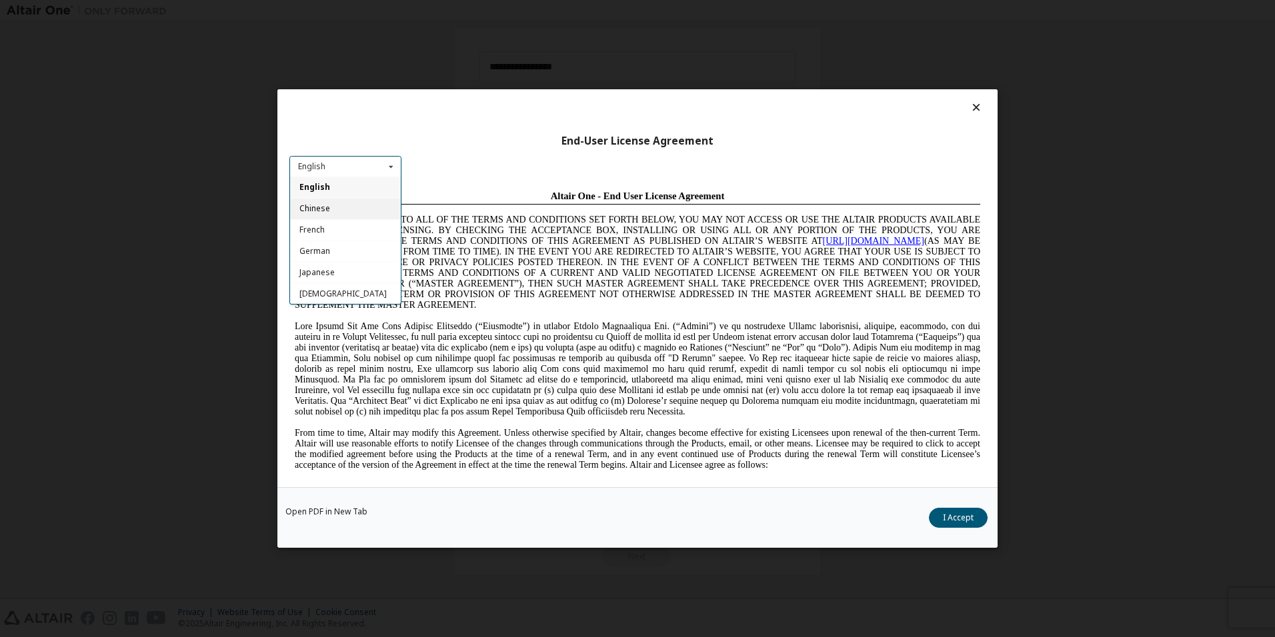  What do you see at coordinates (312, 229) in the screenshot?
I see `span: French` at bounding box center [312, 229].